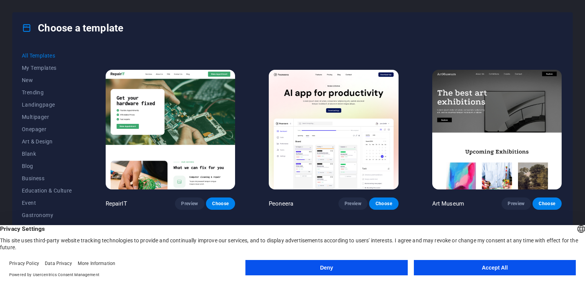 The width and height of the screenshot is (585, 283). What do you see at coordinates (47, 178) in the screenshot?
I see `span: Business` at bounding box center [47, 178].